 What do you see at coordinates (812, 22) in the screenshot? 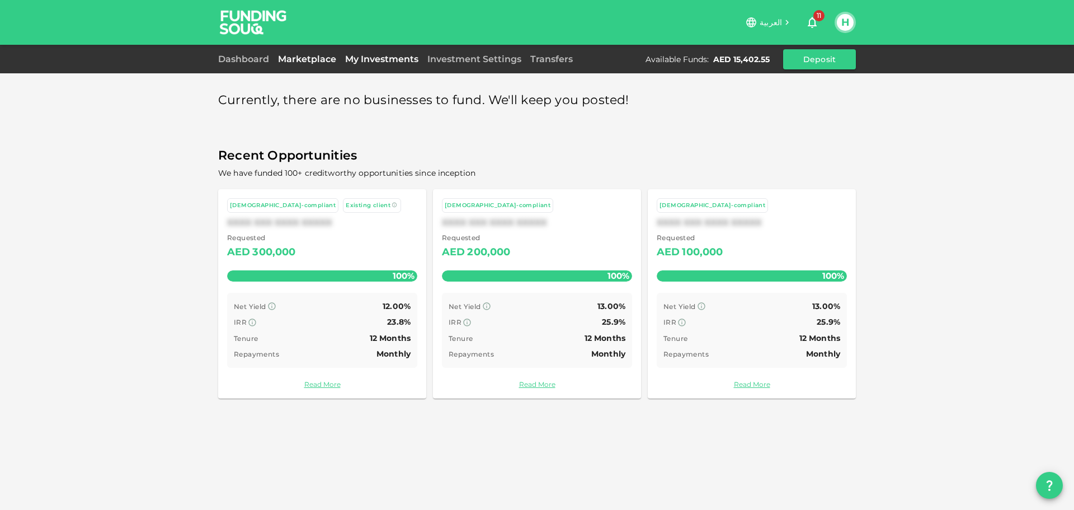
I see `button: 11` at bounding box center [812, 22].